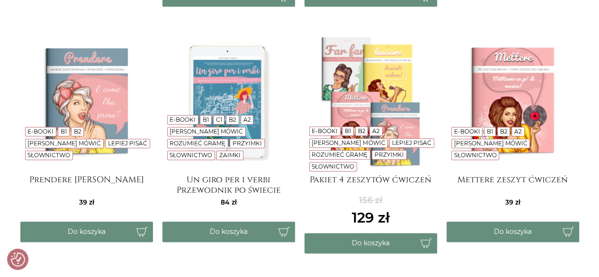  What do you see at coordinates (18, 259) in the screenshot?
I see `img: Revisit consent button` at bounding box center [18, 259].